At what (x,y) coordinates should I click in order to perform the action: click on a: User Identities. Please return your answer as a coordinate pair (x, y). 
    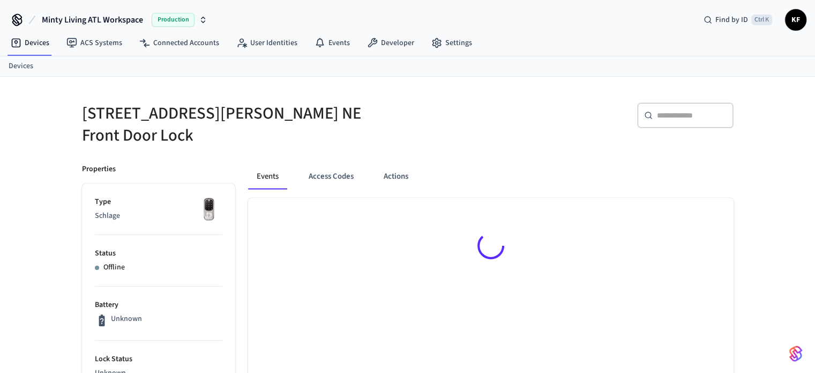
    Looking at the image, I should click on (267, 43).